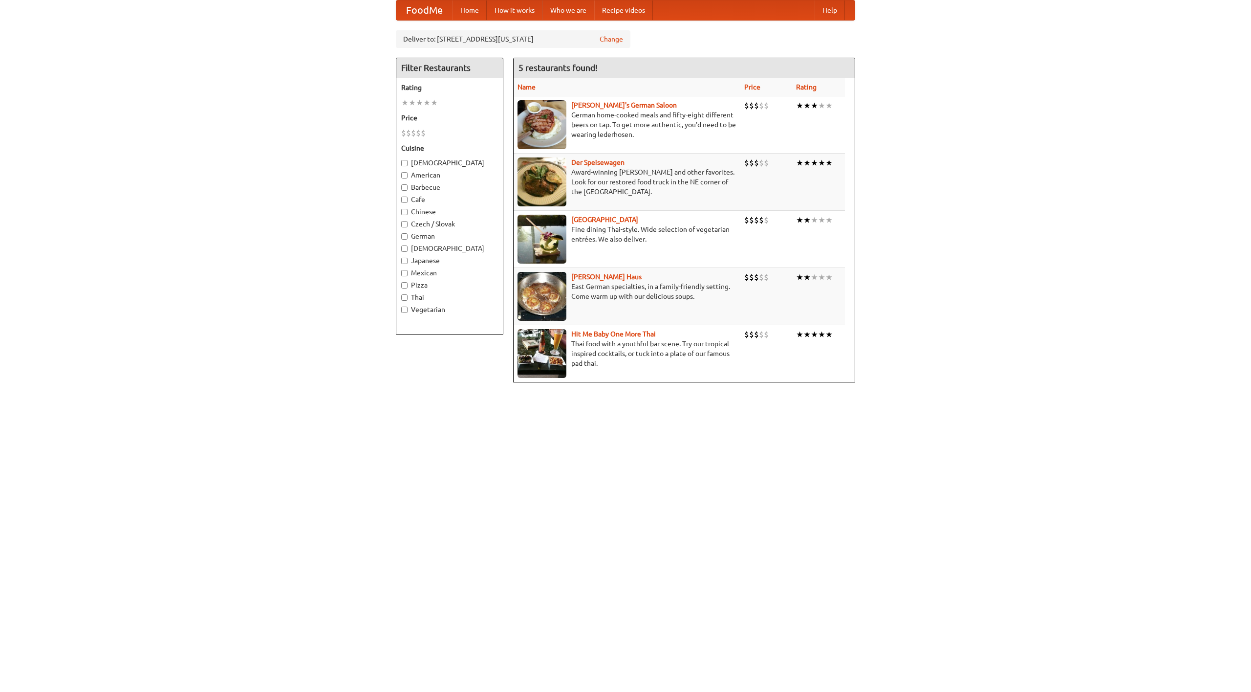 This screenshot has width=1251, height=692. I want to click on p: Fine dining Thai-style. Wide selection of vegetarian entrées. We also deliver., so click(627, 234).